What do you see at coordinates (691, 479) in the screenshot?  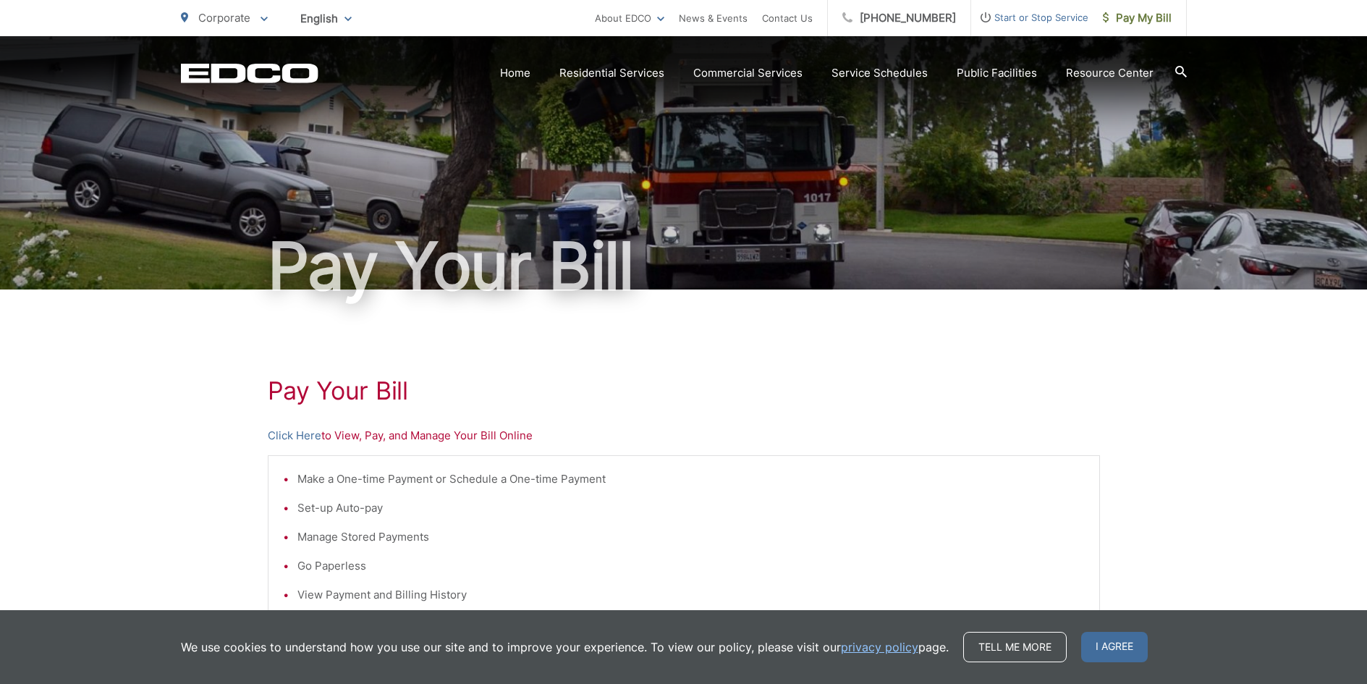 I see `li: Make a One-time Payment or Schedule a One-time Payment` at bounding box center [691, 479].